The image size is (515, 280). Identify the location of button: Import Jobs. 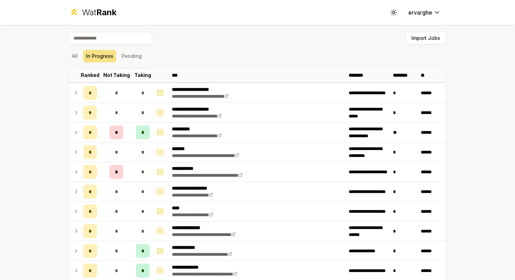
(426, 38).